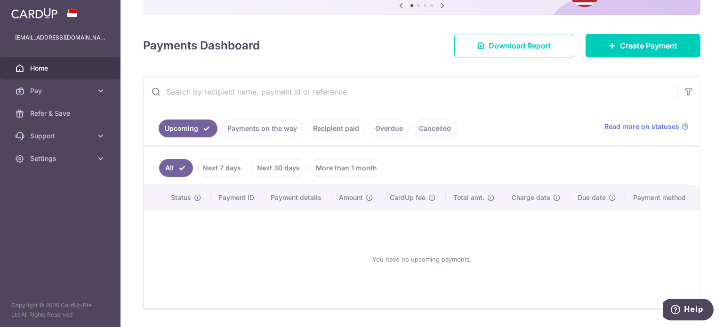 The image size is (723, 327). I want to click on span: Pay, so click(61, 91).